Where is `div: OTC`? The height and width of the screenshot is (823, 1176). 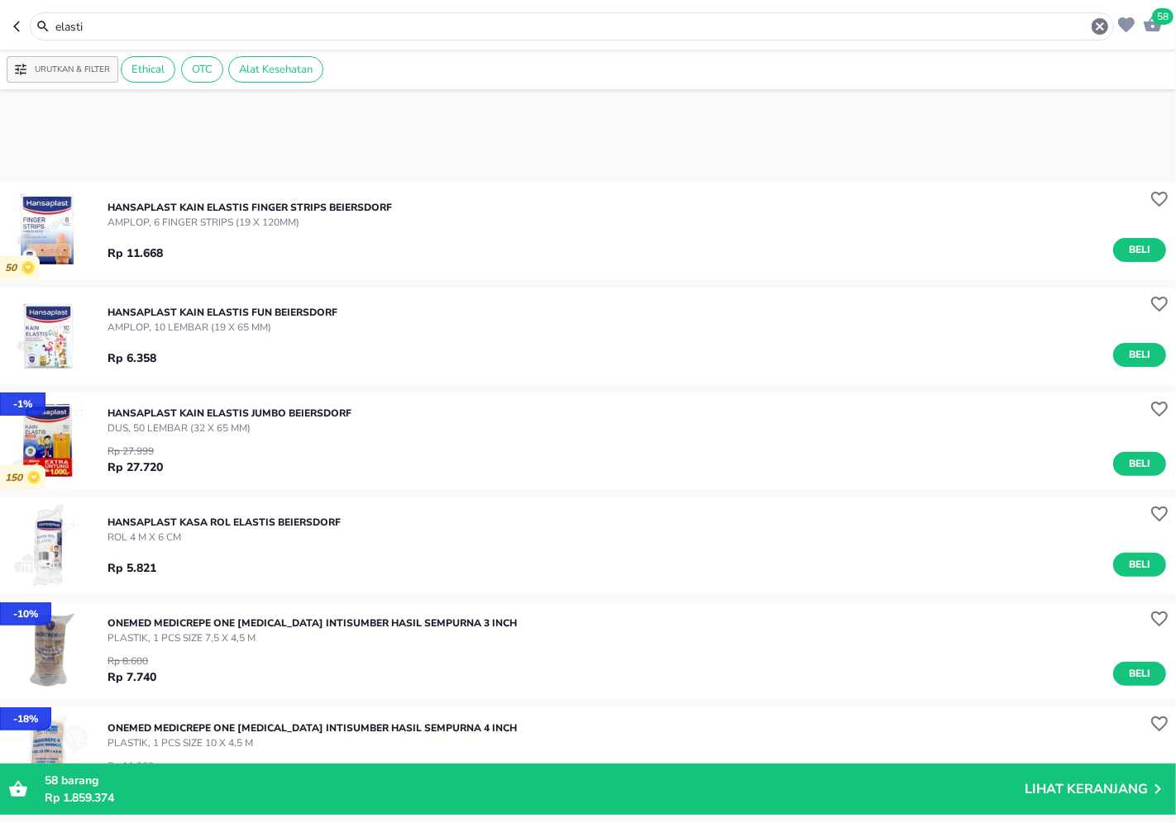 div: OTC is located at coordinates (202, 69).